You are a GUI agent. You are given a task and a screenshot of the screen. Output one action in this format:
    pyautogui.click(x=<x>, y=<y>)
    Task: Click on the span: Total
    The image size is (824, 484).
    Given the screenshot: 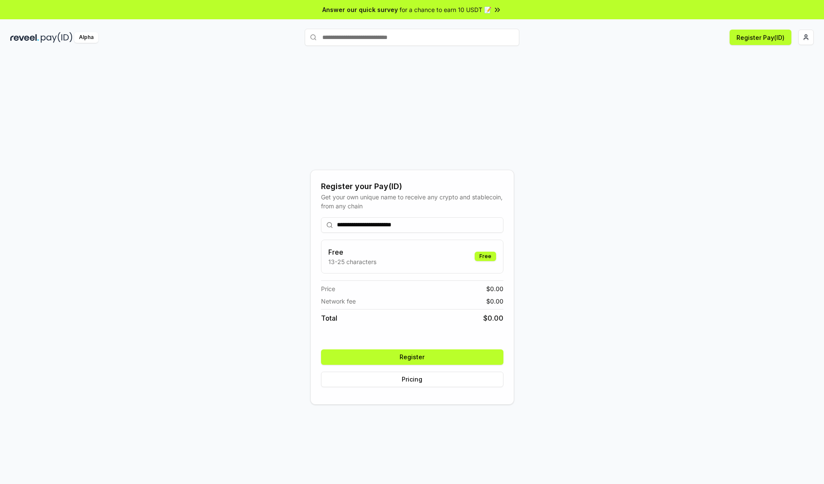 What is the action you would take?
    pyautogui.click(x=329, y=318)
    